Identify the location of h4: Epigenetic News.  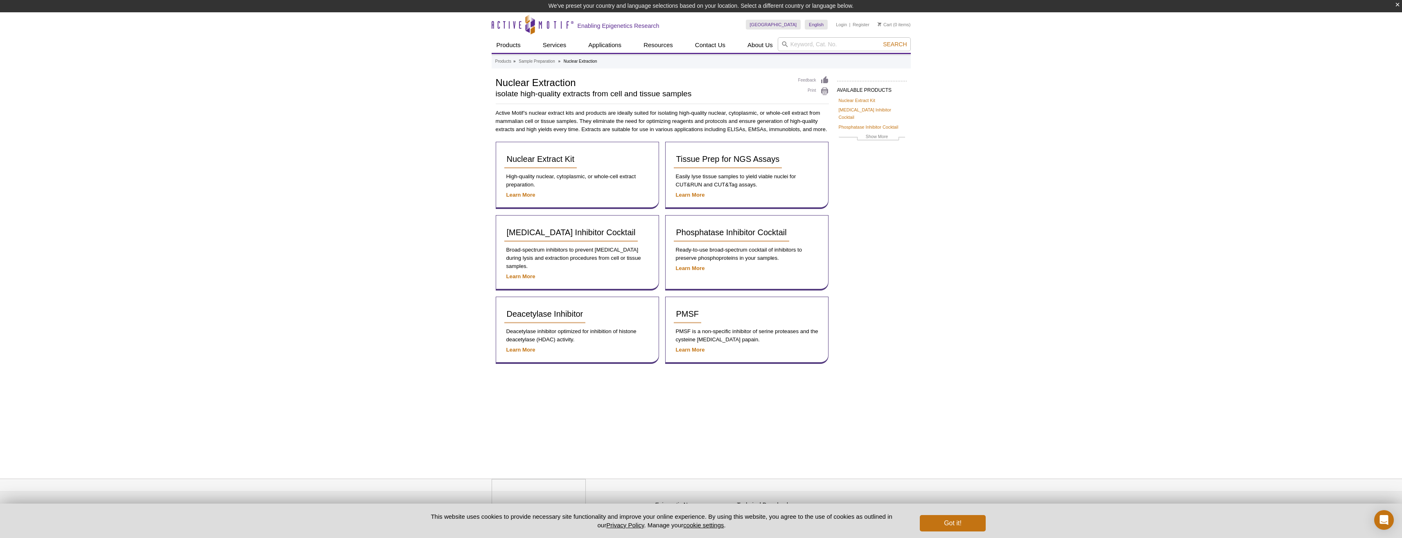
(694, 504).